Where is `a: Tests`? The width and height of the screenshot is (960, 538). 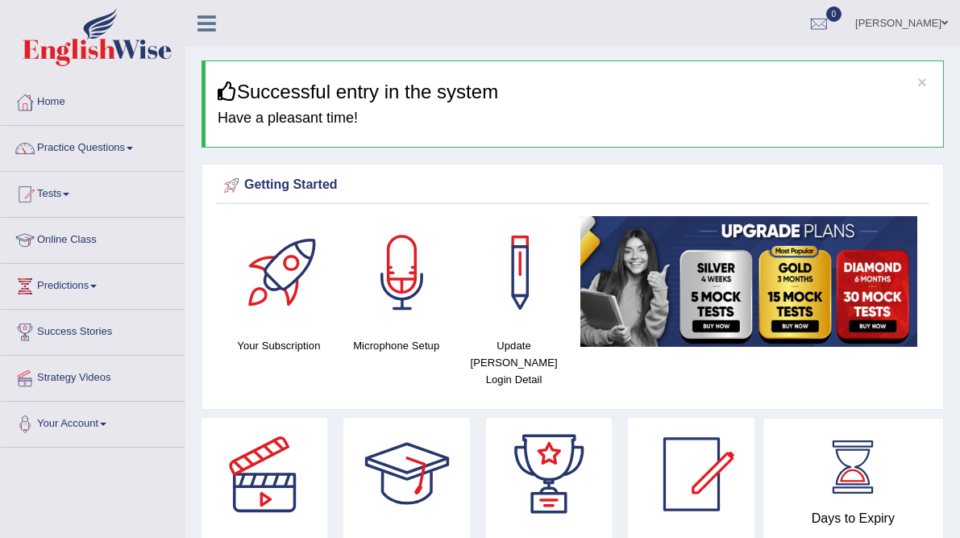
a: Tests is located at coordinates (93, 192).